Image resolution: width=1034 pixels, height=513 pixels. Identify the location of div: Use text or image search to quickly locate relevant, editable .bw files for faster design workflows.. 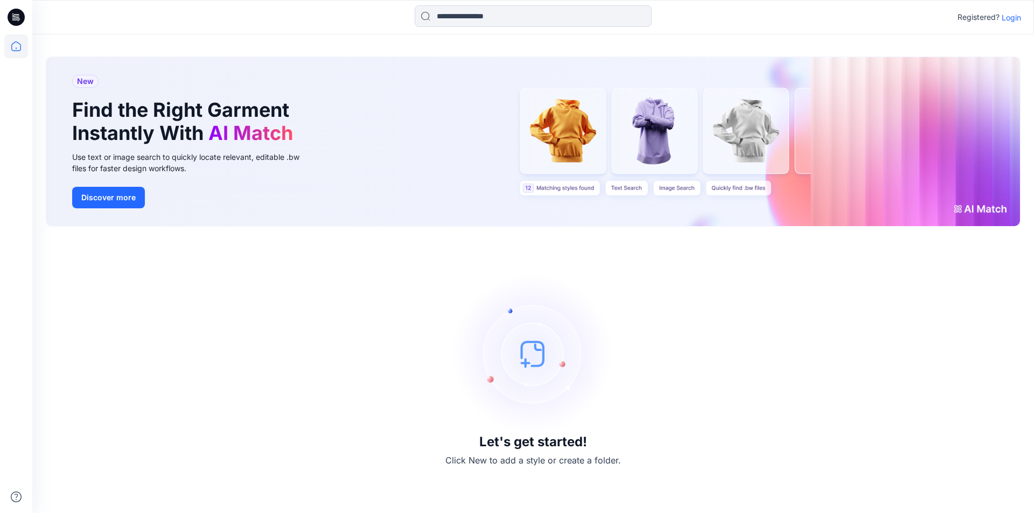
(193, 163).